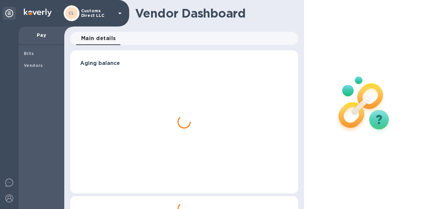 This screenshot has height=209, width=424. I want to click on h1: Vendor Dashboard, so click(215, 13).